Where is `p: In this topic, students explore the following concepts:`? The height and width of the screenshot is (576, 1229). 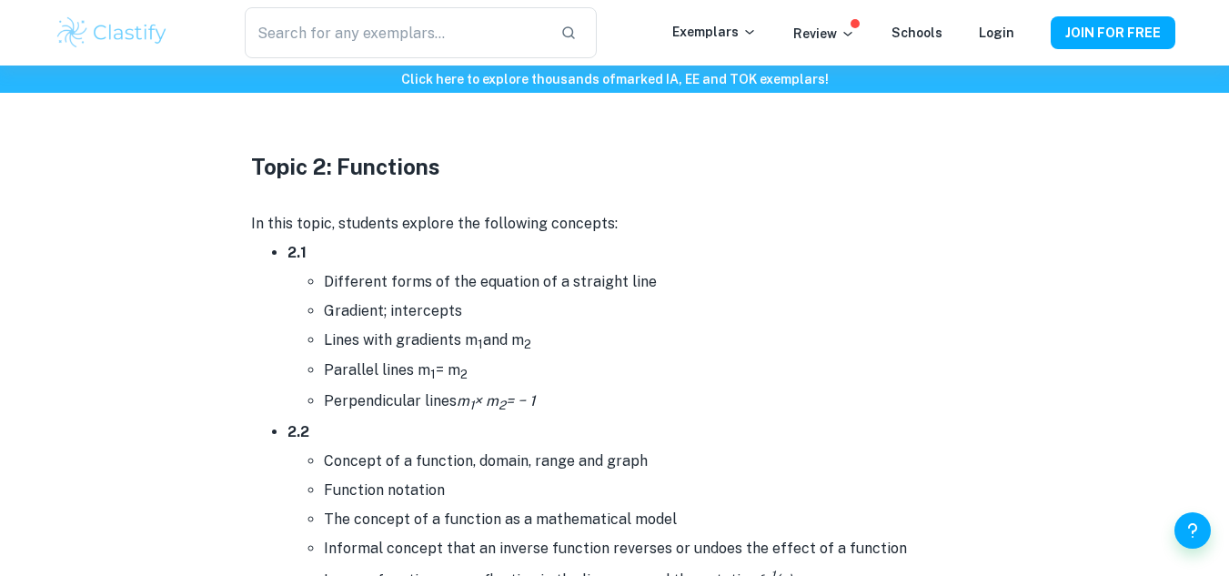
p: In this topic, students explore the following concepts: is located at coordinates (615, 224).